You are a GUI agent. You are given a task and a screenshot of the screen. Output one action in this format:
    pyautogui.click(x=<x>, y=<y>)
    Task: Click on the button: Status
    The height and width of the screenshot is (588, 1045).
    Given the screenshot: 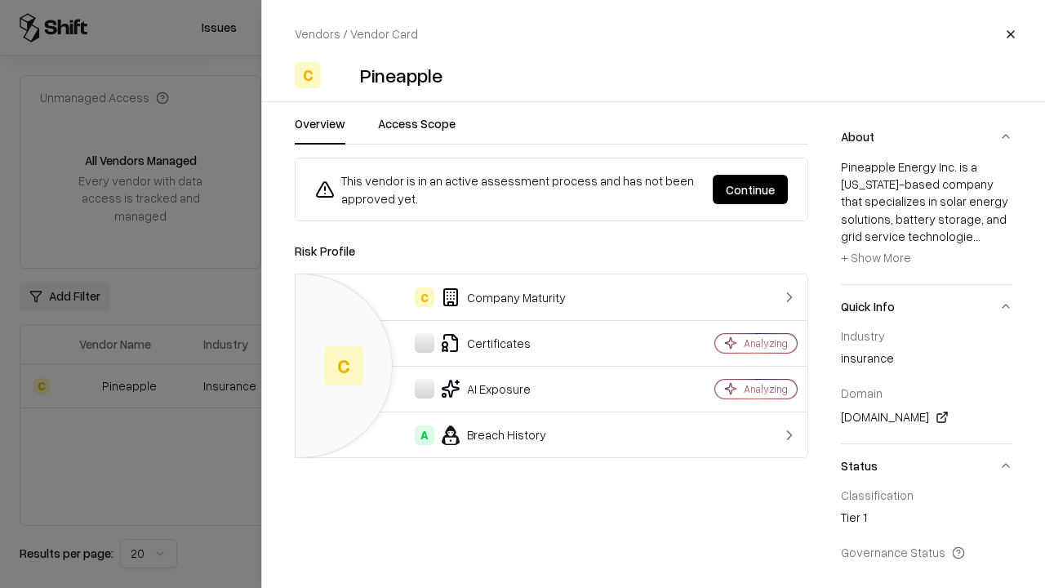 What is the action you would take?
    pyautogui.click(x=926, y=465)
    